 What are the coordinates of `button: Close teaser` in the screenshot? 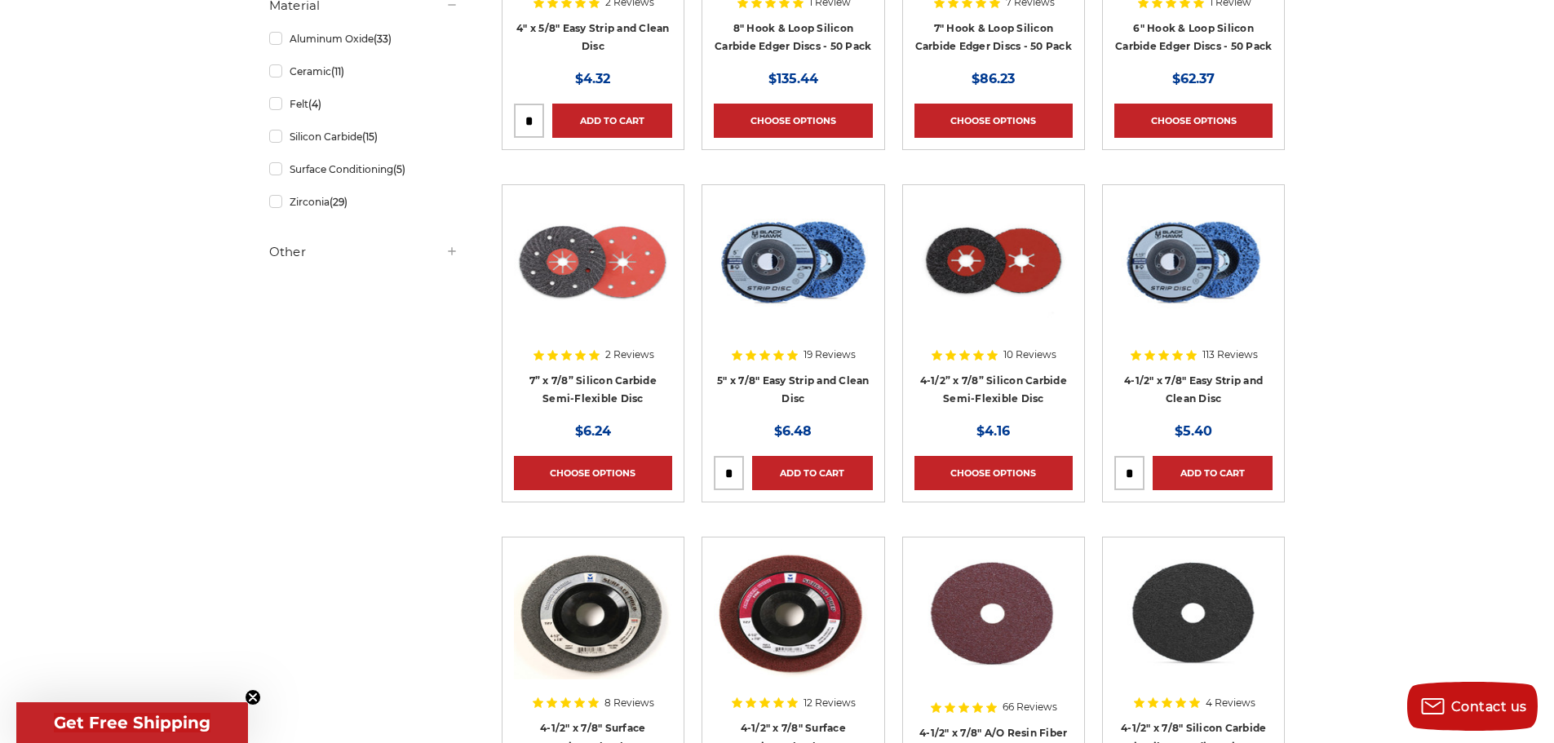 It's located at (253, 697).